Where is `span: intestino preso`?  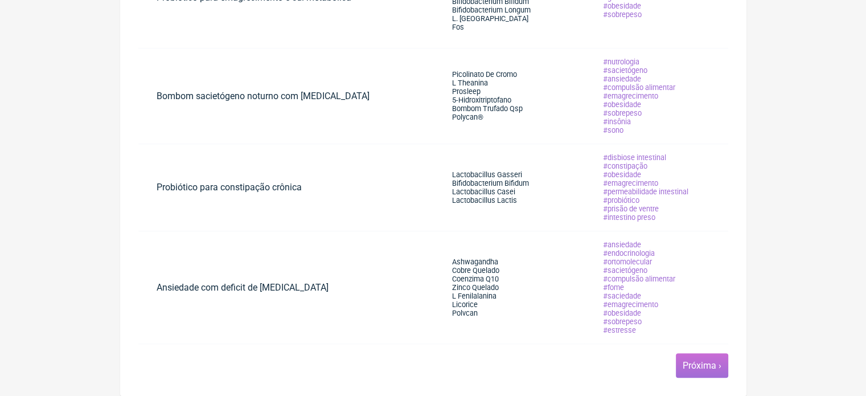
span: intestino preso is located at coordinates (629, 217).